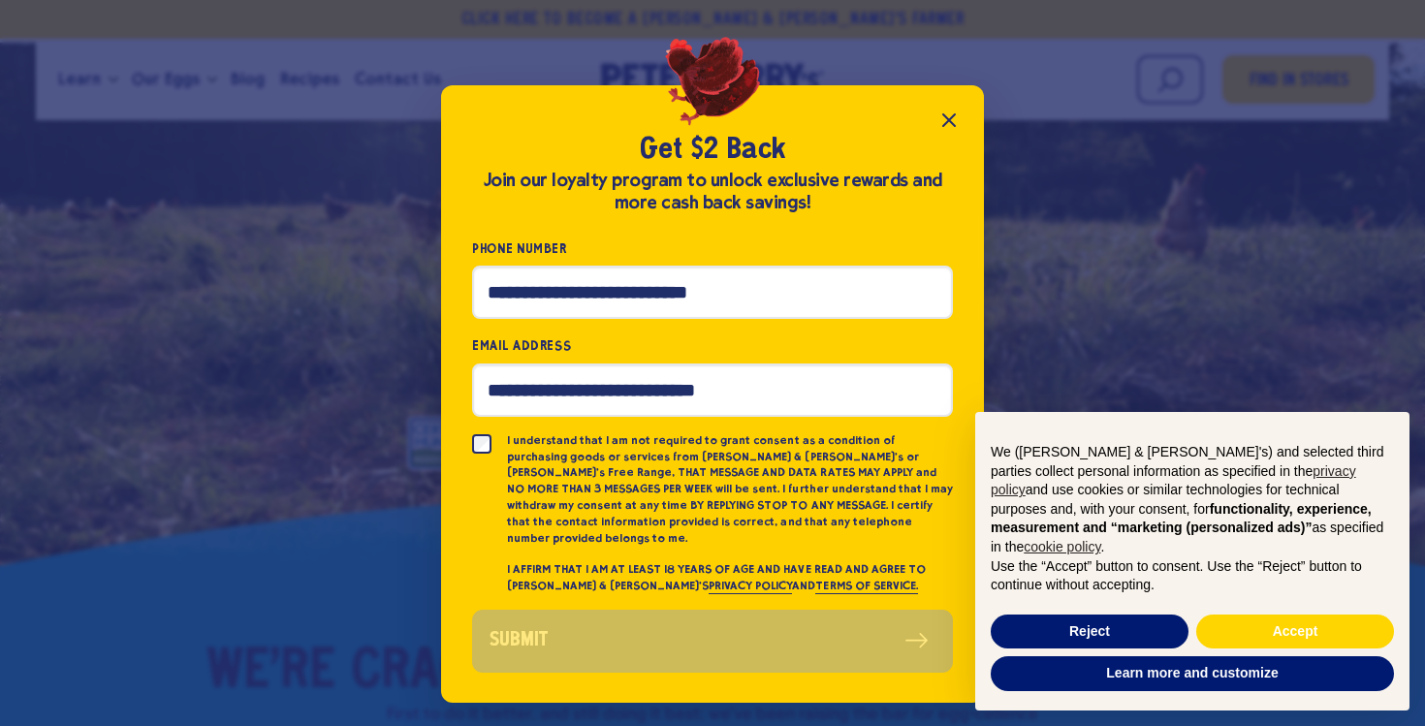 The width and height of the screenshot is (1425, 726). Describe the element at coordinates (750, 586) in the screenshot. I see `a: PRIVACY POLICY` at that location.